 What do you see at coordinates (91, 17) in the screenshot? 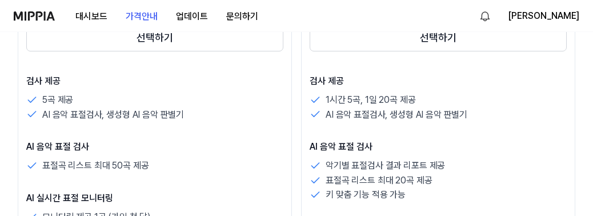
I see `button: 대시보드` at bounding box center [91, 17].